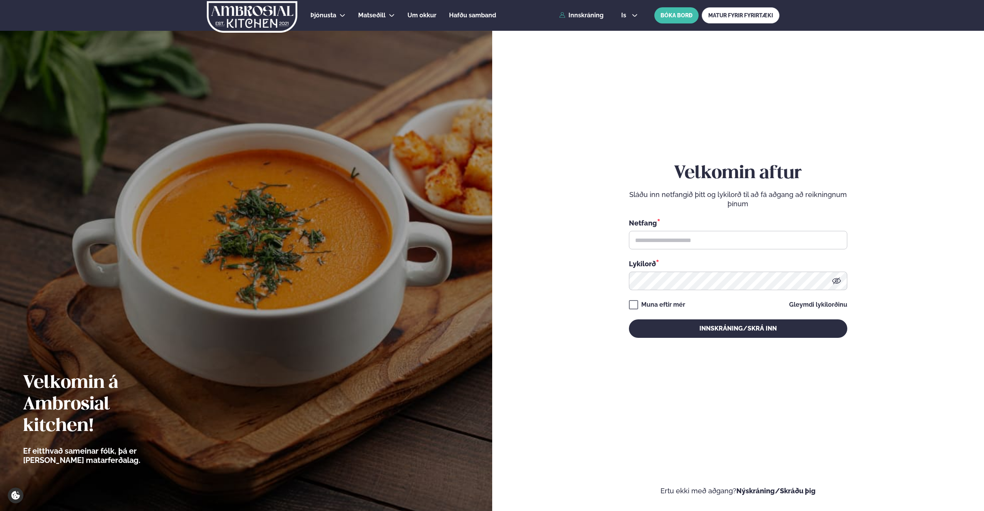 This screenshot has width=984, height=511. Describe the element at coordinates (738, 329) in the screenshot. I see `button: Innskráning/Skrá inn` at that location.